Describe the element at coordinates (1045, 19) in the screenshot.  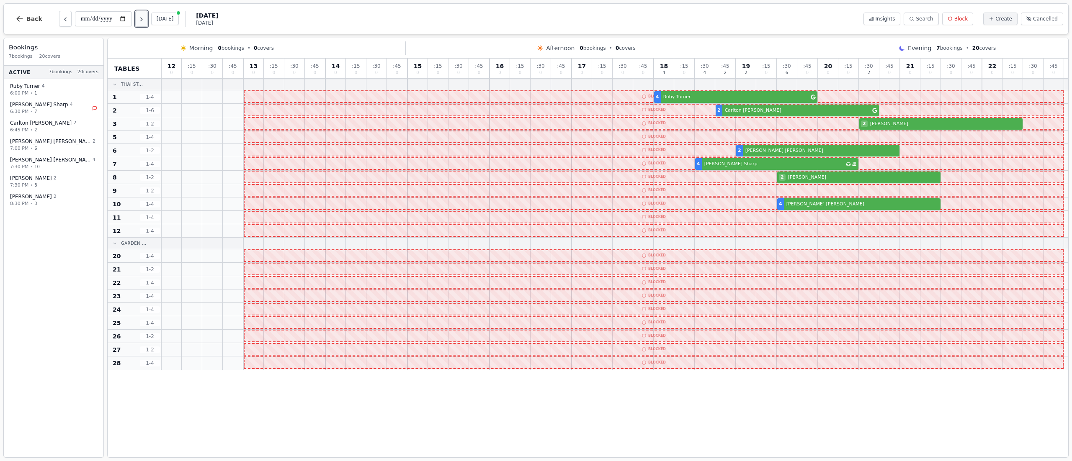
I see `span: Cancelled` at that location.